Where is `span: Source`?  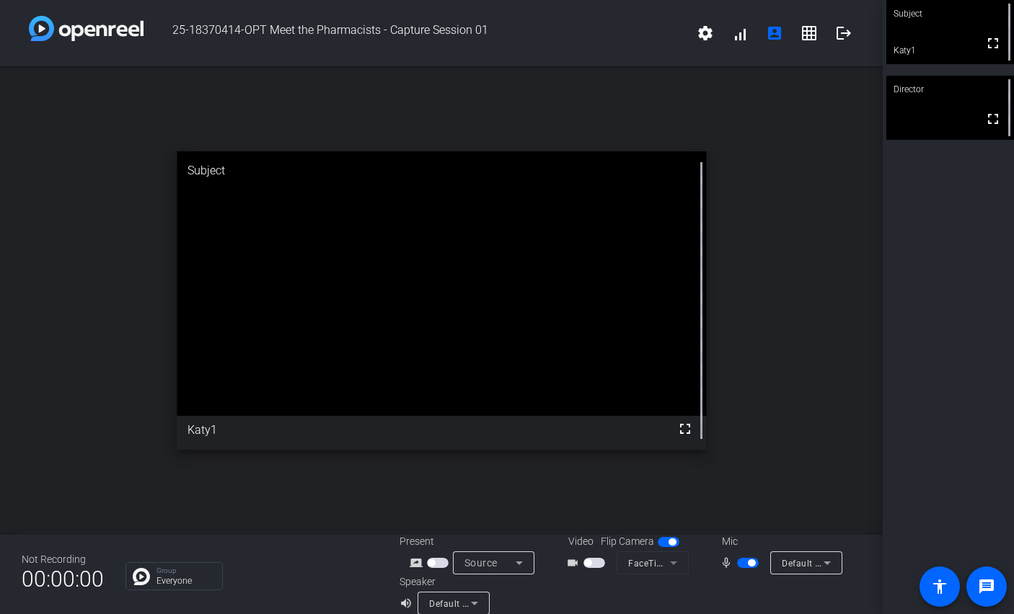 span: Source is located at coordinates (481, 563).